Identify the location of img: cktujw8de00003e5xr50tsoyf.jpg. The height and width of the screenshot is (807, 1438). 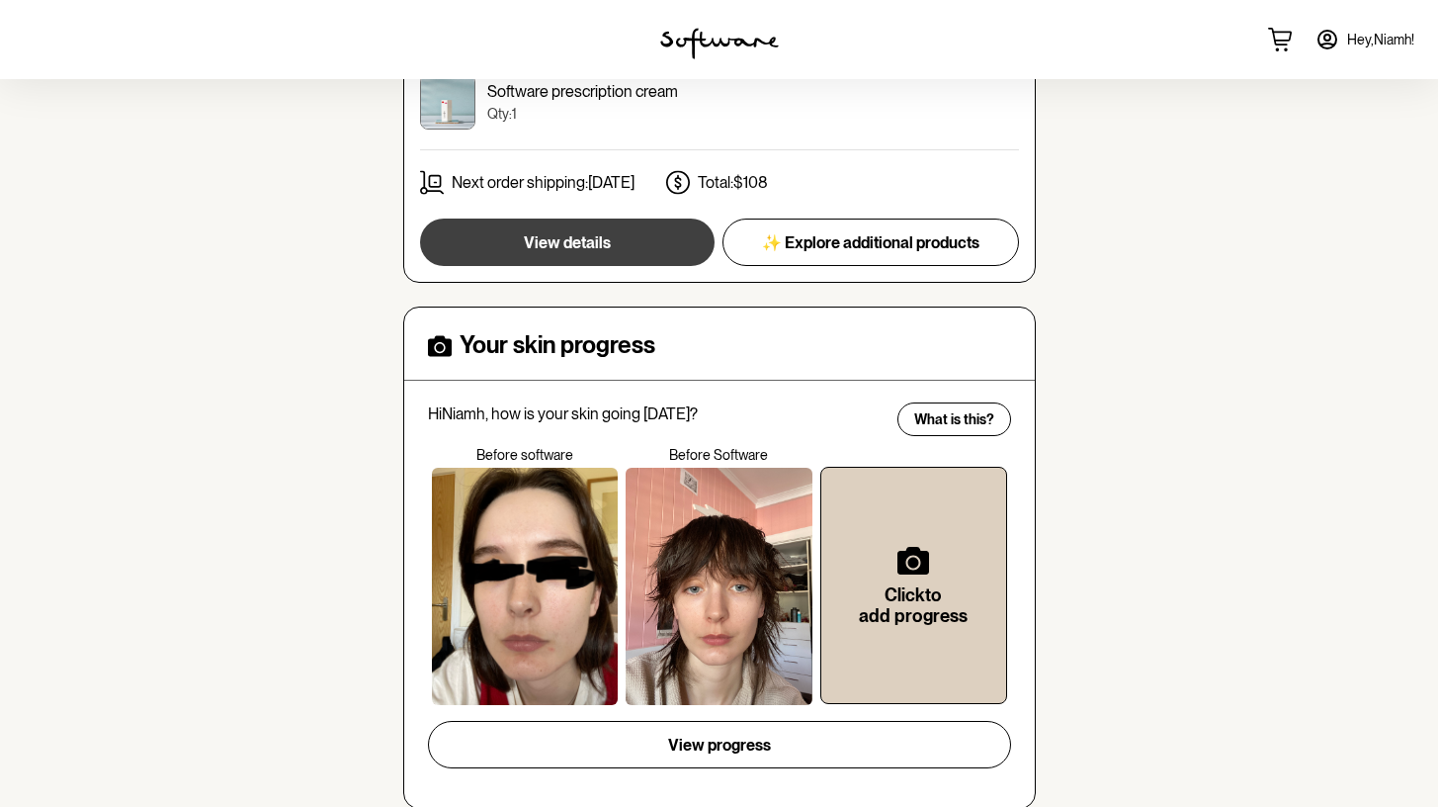
(448, 102).